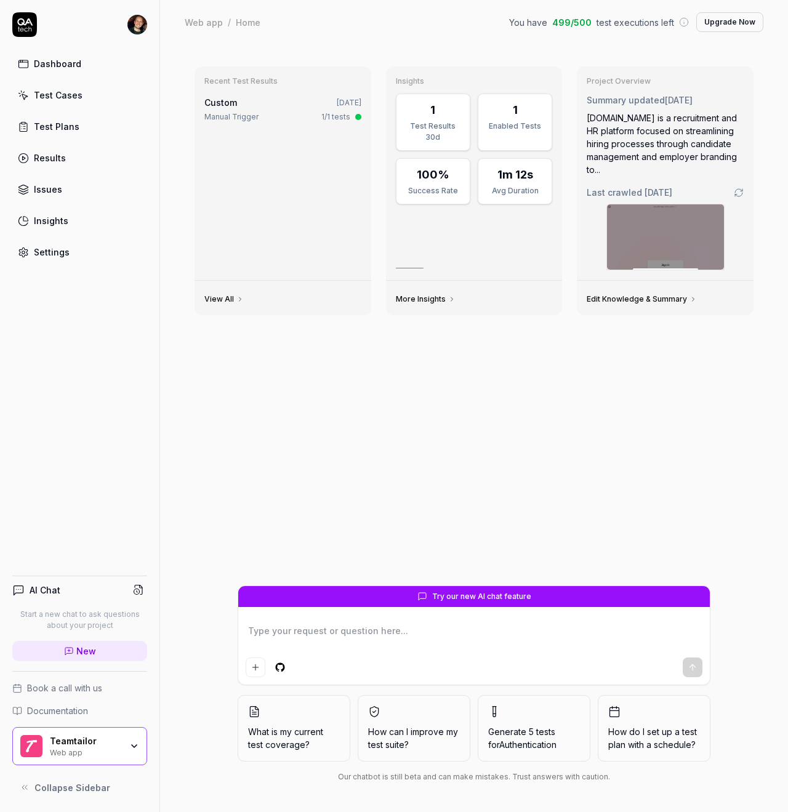  What do you see at coordinates (730, 22) in the screenshot?
I see `button: Upgrade Now` at bounding box center [730, 22].